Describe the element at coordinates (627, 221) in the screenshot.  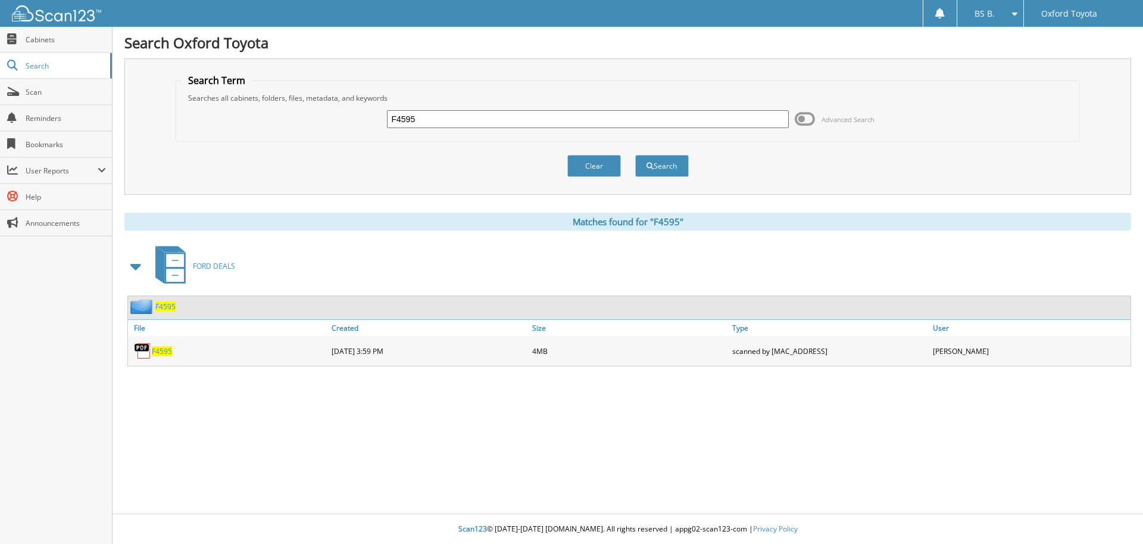
I see `div: Matches found for "F4595"` at that location.